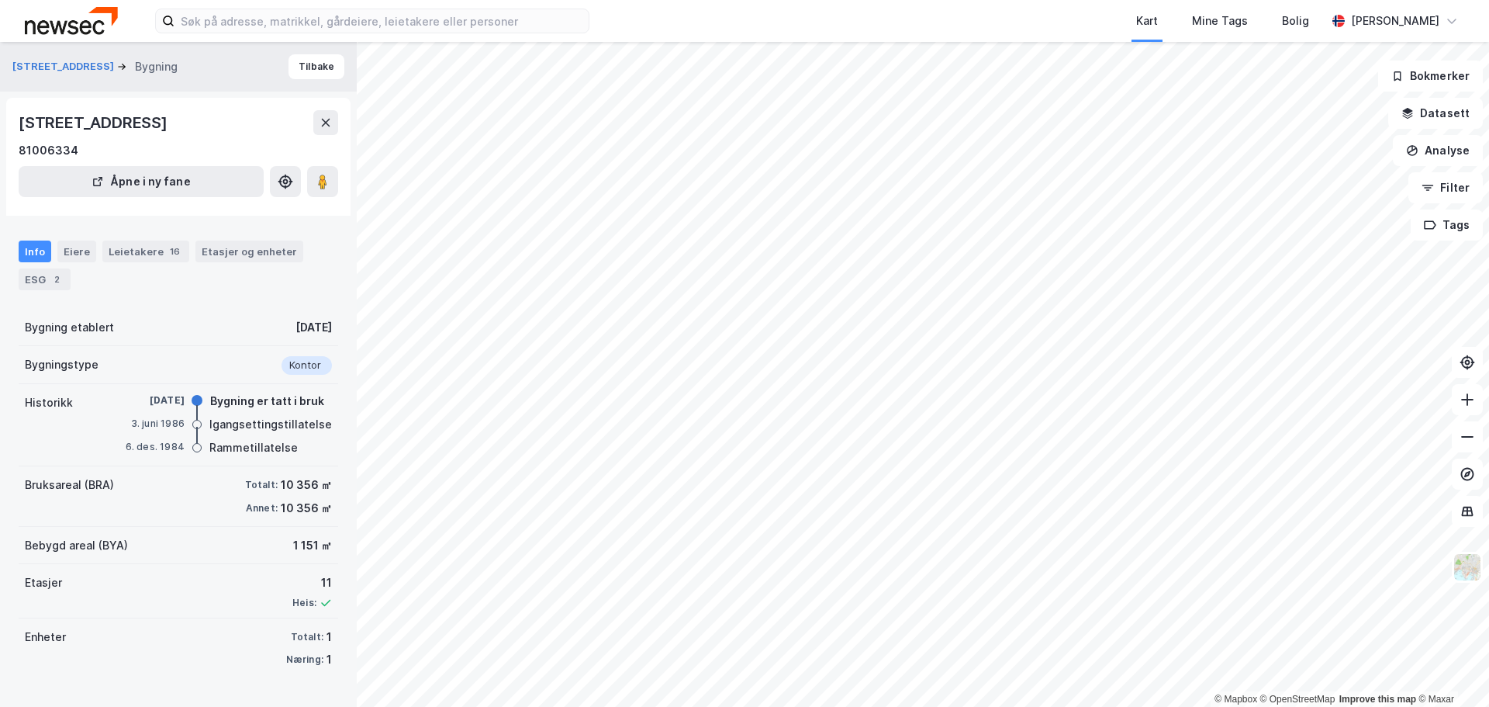 The width and height of the screenshot is (1489, 707). What do you see at coordinates (45, 637) in the screenshot?
I see `div: Enheter` at bounding box center [45, 637].